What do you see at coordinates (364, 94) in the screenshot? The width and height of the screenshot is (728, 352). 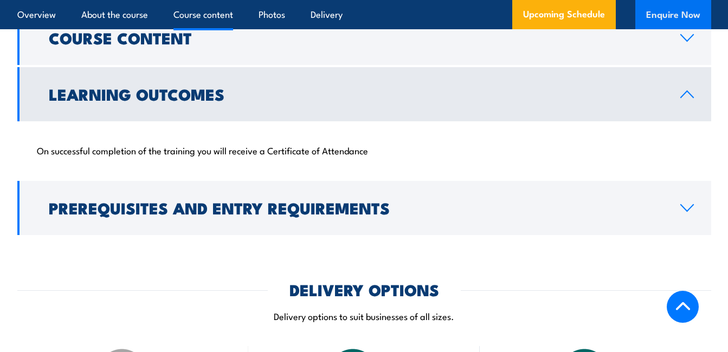 I see `a: Learning Outcomes` at bounding box center [364, 94].